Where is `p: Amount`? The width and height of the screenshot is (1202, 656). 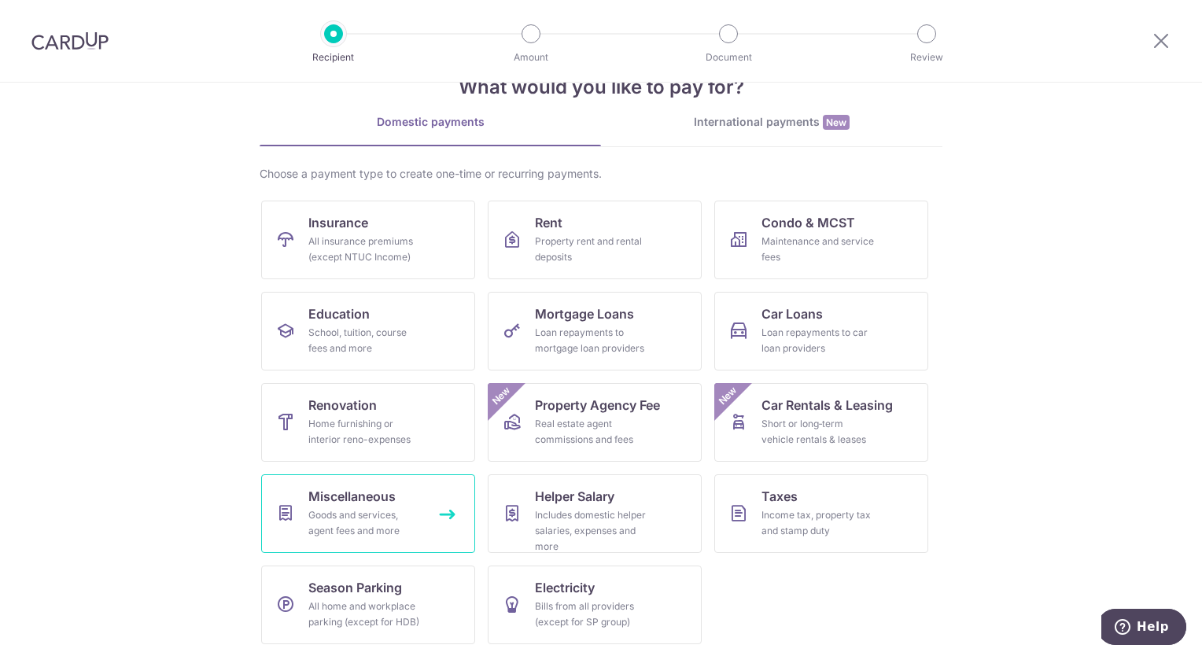
p: Amount is located at coordinates (531, 57).